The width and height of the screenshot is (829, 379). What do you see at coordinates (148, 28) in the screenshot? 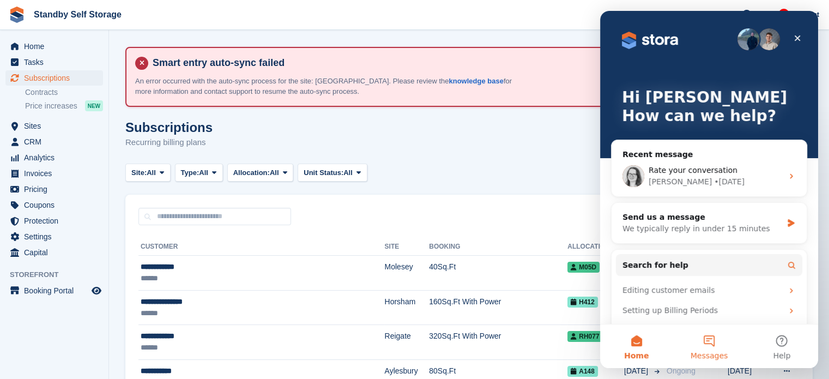
I see `img: Profile image for Brian` at bounding box center [148, 28].